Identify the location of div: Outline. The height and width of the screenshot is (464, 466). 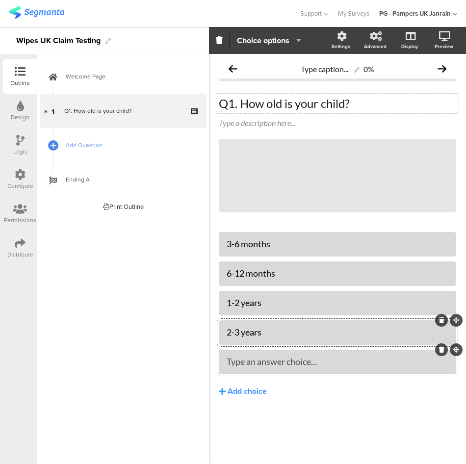
(20, 83).